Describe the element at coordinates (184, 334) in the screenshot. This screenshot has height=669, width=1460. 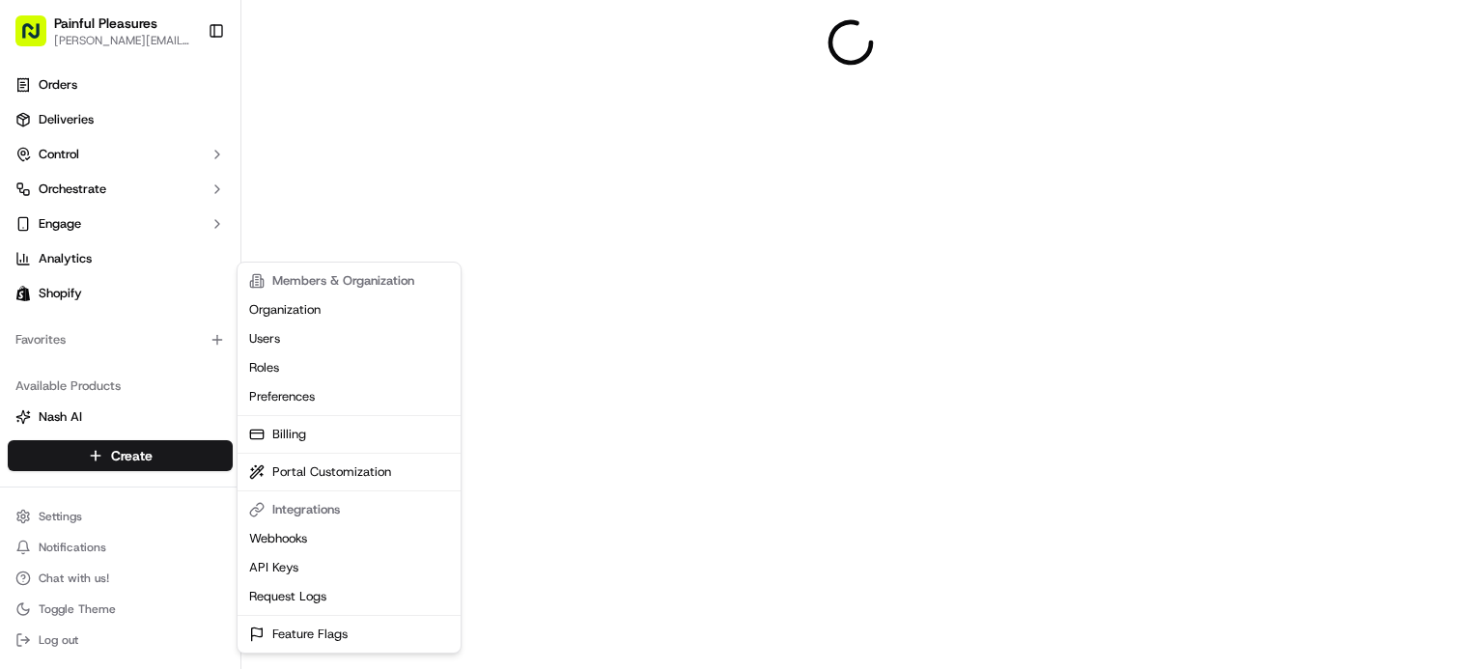
I see `a: Powered byPylon` at that location.